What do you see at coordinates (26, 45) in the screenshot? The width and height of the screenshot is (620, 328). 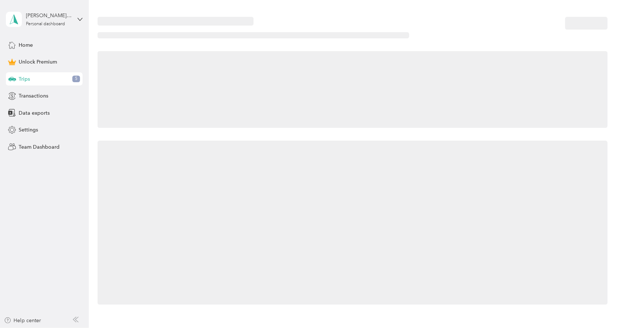 I see `span: Home` at bounding box center [26, 45].